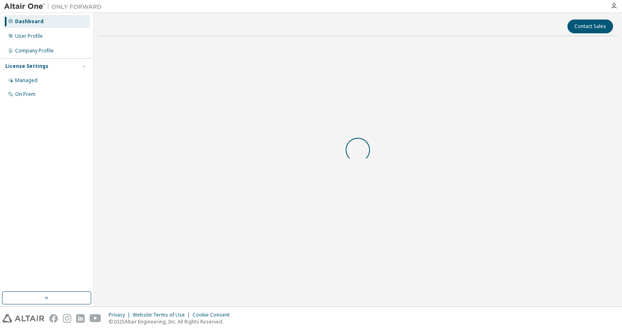 The width and height of the screenshot is (622, 330). What do you see at coordinates (29, 36) in the screenshot?
I see `div: User Profile` at bounding box center [29, 36].